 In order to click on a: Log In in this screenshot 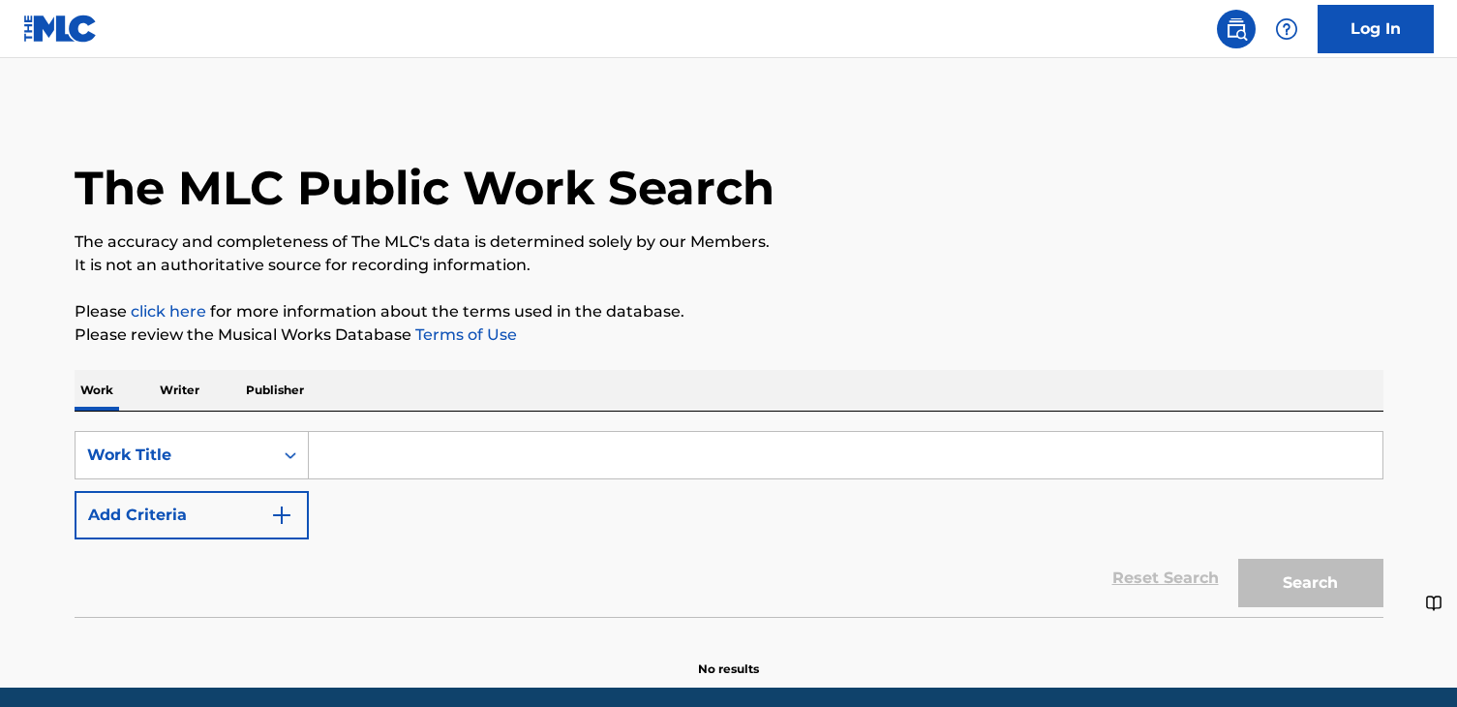, I will do `click(1376, 29)`.